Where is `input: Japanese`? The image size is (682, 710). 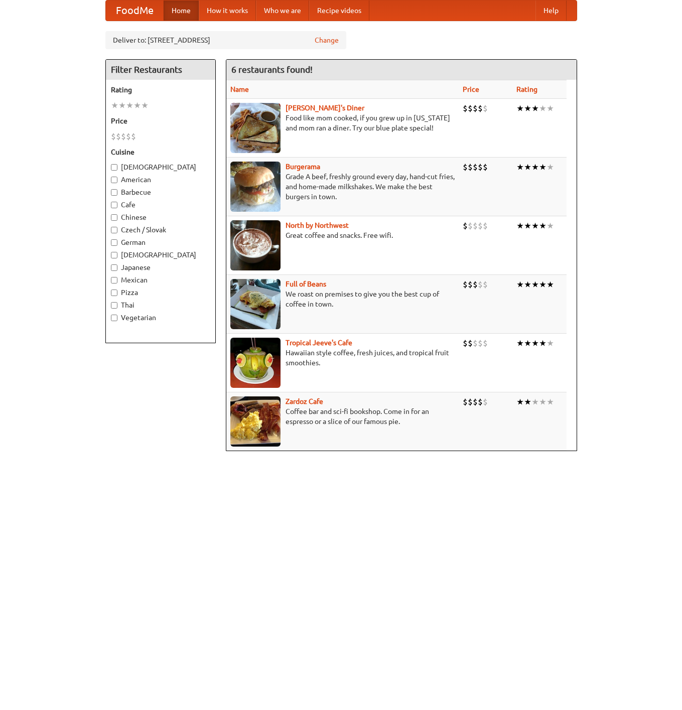 input: Japanese is located at coordinates (114, 267).